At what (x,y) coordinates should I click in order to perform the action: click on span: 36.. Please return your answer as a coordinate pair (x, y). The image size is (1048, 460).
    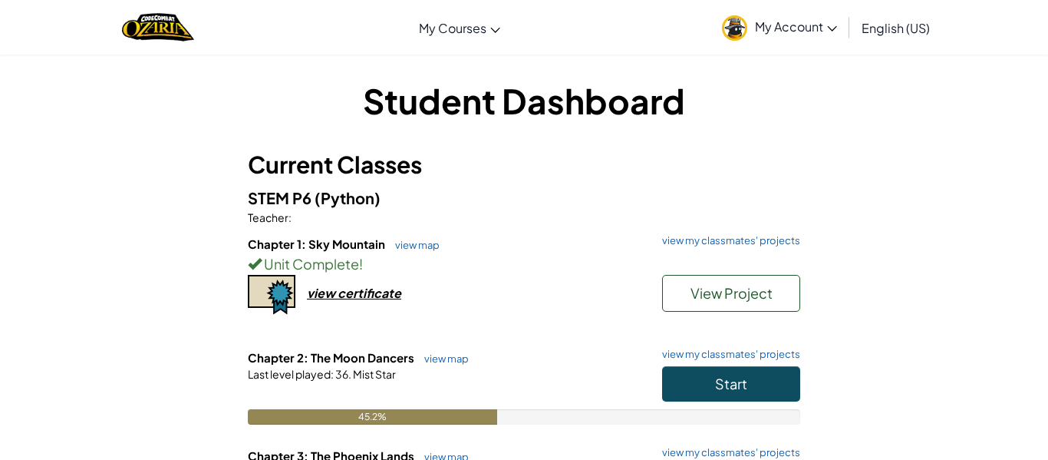
    Looking at the image, I should click on (342, 374).